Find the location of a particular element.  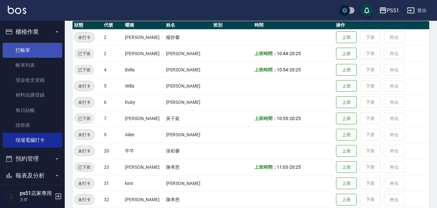

div: PS51 is located at coordinates (393, 10).